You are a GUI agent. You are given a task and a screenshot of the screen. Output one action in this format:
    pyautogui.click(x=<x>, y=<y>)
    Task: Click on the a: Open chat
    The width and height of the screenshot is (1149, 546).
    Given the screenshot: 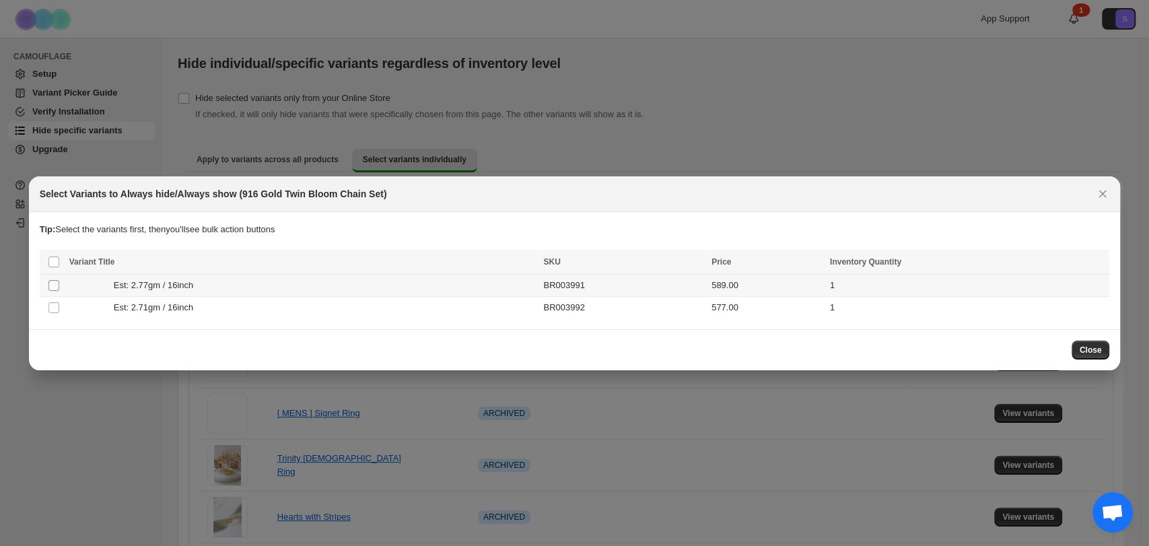 What is the action you would take?
    pyautogui.click(x=1113, y=512)
    